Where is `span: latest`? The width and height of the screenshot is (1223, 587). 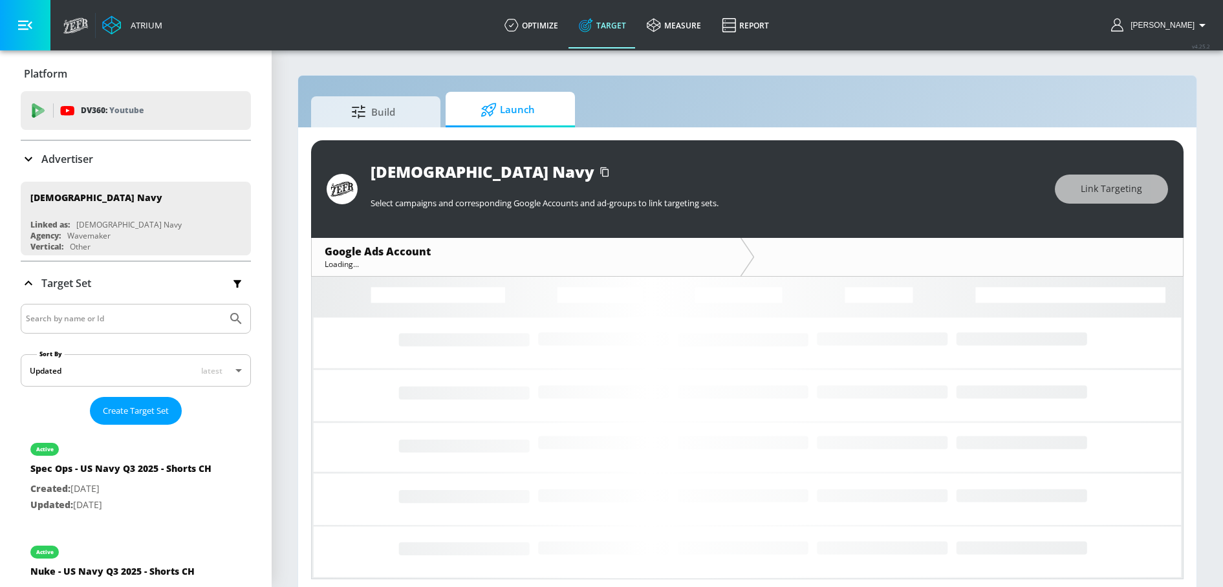
span: latest is located at coordinates (211, 371).